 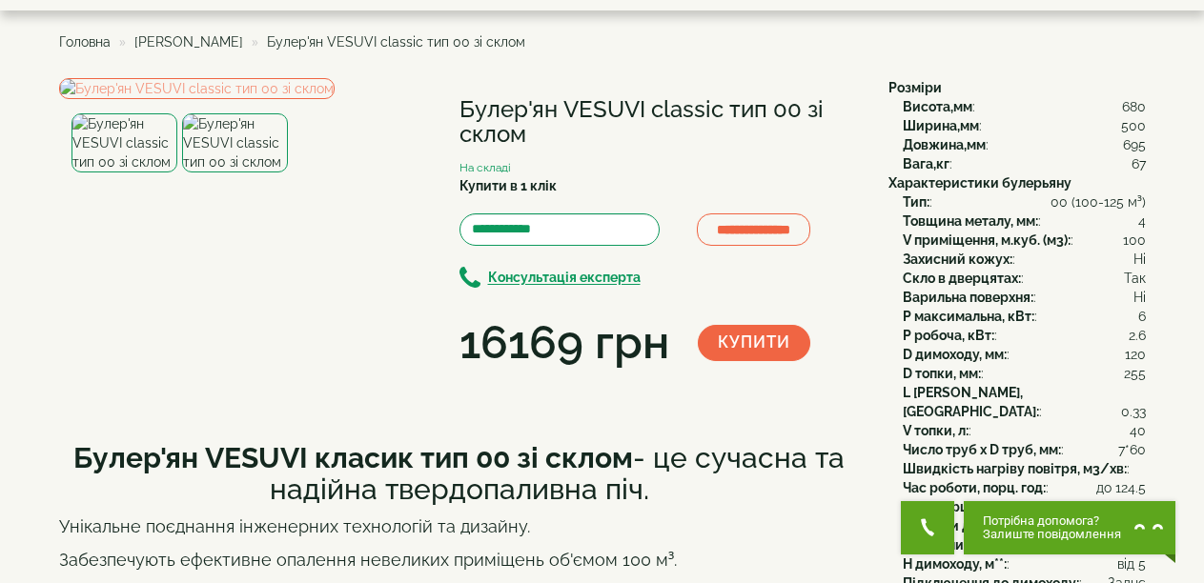 I want to click on b: V приміщення, м.куб. (м3):, so click(x=987, y=240).